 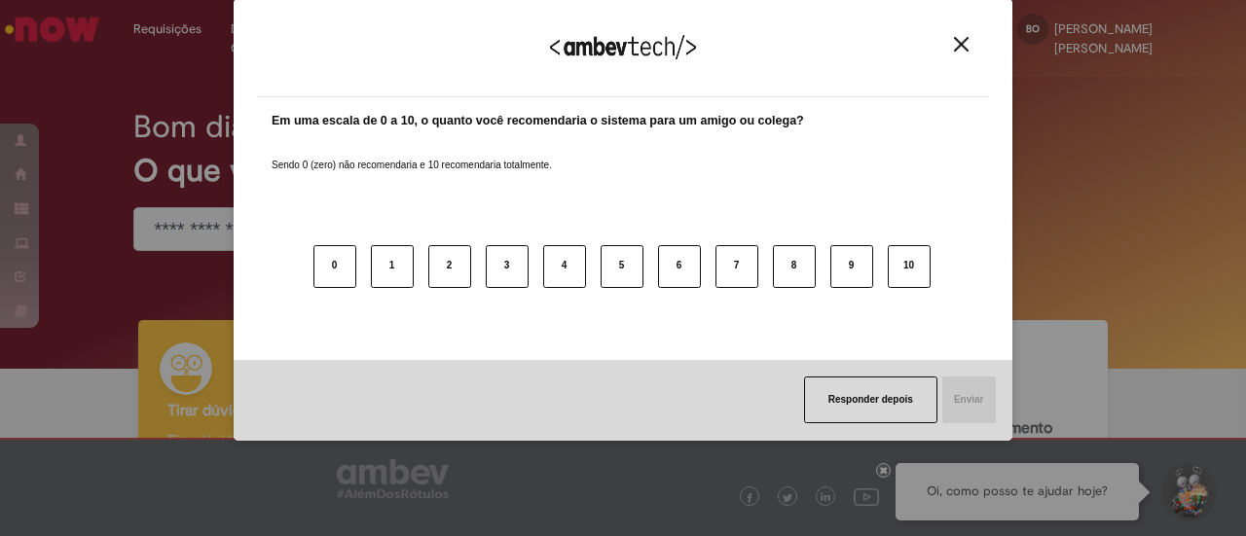 I want to click on button: Responder depois, so click(x=870, y=400).